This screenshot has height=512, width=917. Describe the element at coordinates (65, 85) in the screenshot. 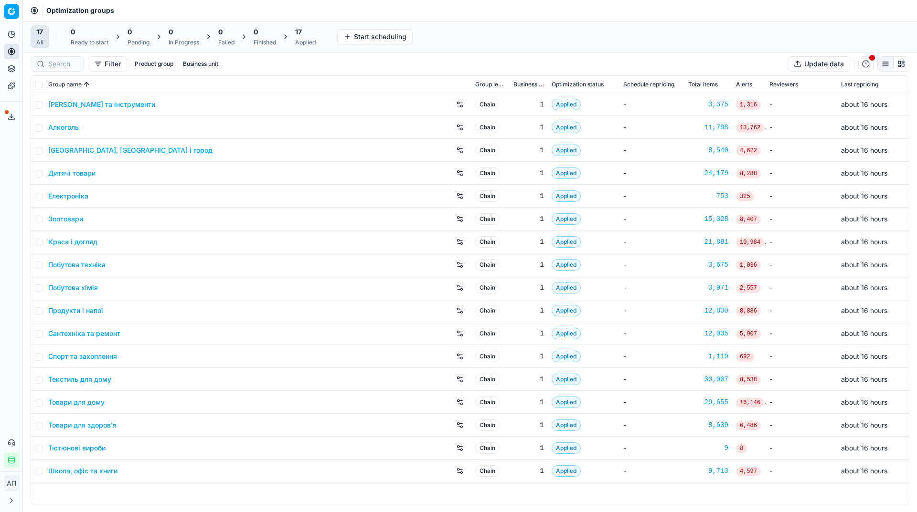

I see `span: Group name` at that location.